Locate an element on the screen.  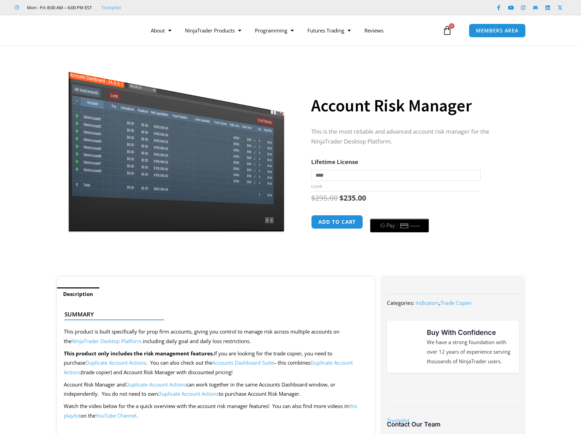
a: Clear options is located at coordinates (316, 186).